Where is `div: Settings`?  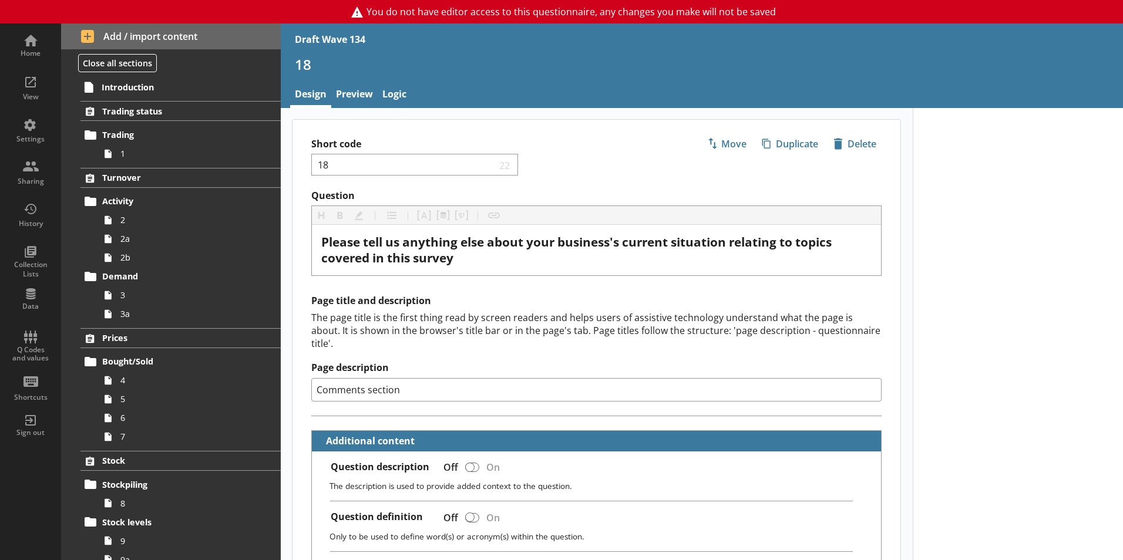 div: Settings is located at coordinates (31, 139).